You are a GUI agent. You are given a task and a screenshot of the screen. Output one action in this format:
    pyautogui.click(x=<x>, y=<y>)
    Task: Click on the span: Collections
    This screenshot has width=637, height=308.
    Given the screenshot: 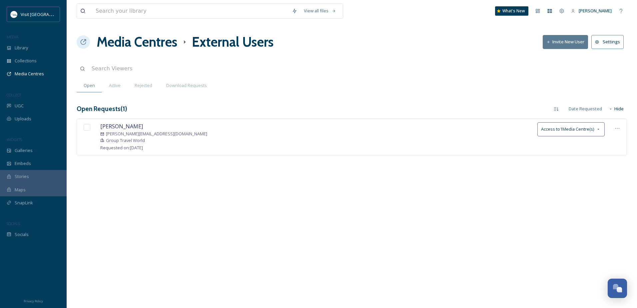 What is the action you would take?
    pyautogui.click(x=26, y=61)
    